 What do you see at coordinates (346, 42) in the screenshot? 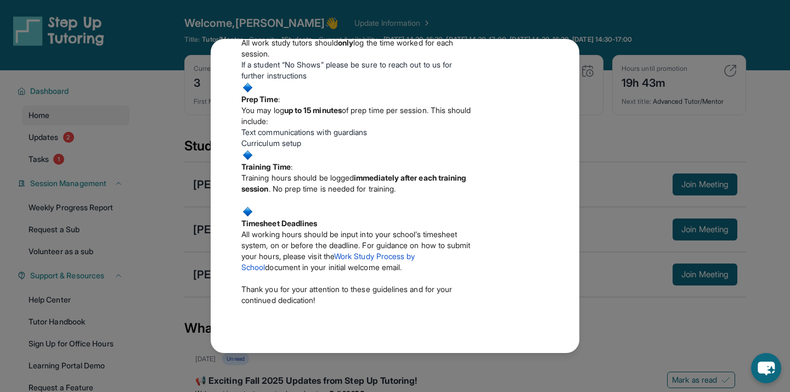
I see `strong: only` at bounding box center [346, 42].